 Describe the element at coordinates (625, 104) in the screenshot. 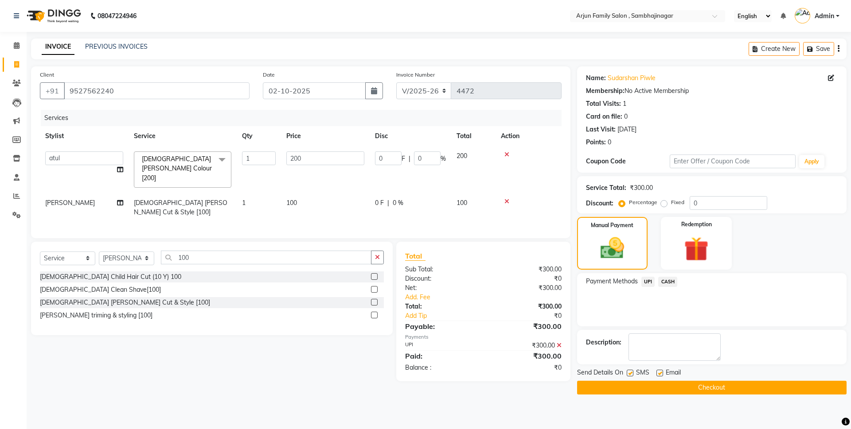

I see `div: 1` at that location.